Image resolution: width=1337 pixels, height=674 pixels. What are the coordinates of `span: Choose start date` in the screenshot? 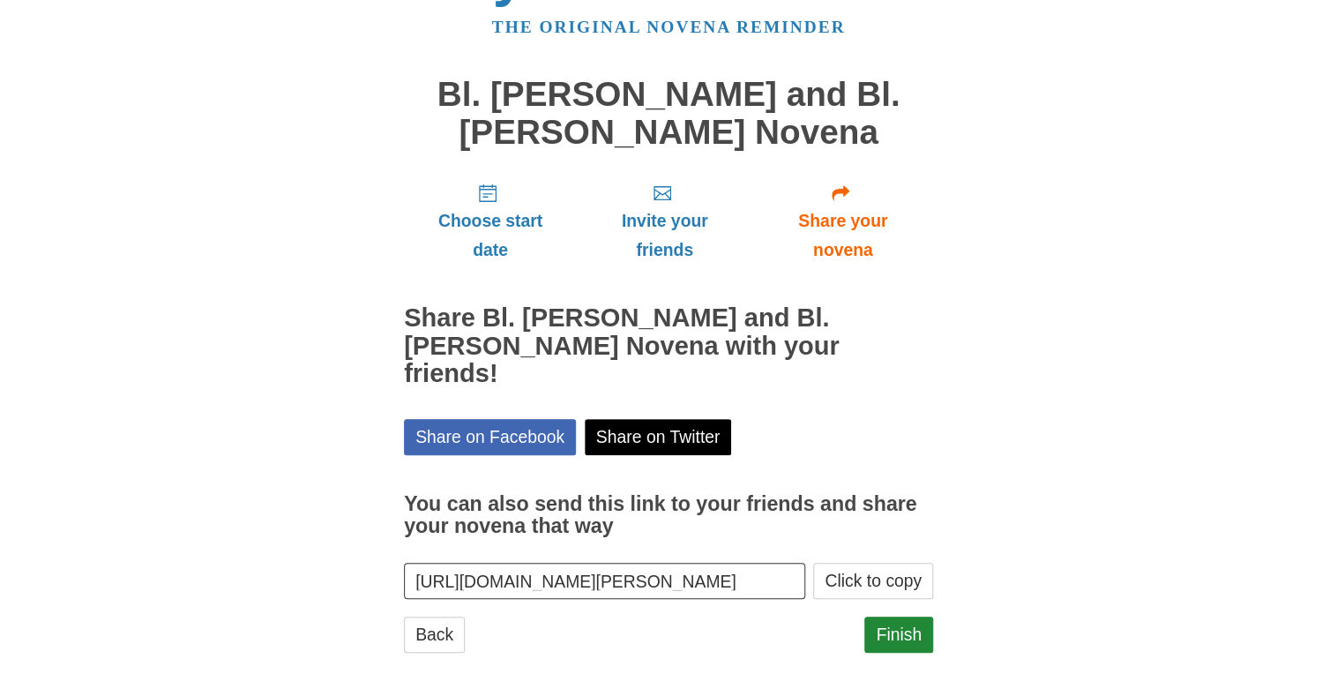 It's located at (490, 235).